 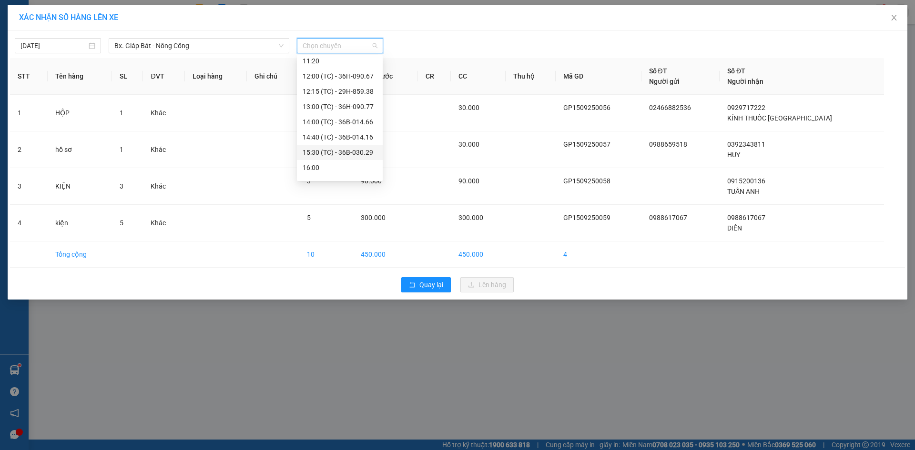 What do you see at coordinates (586, 181) in the screenshot?
I see `span: GP1509250058` at bounding box center [586, 181].